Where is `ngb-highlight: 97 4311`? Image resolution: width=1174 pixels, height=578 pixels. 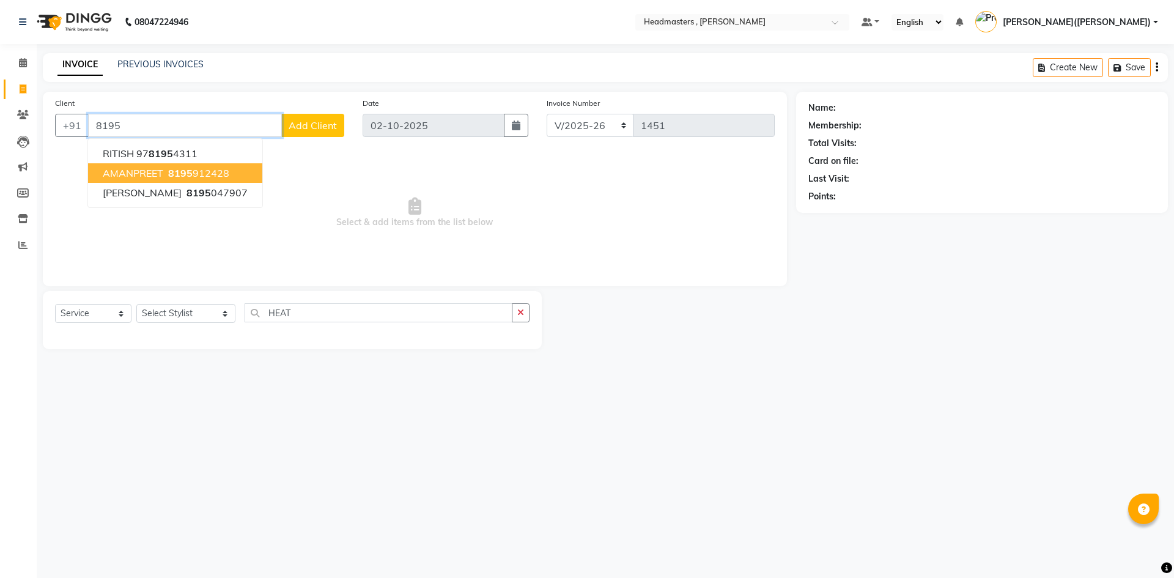 ngb-highlight: 97 4311 is located at coordinates (167, 153).